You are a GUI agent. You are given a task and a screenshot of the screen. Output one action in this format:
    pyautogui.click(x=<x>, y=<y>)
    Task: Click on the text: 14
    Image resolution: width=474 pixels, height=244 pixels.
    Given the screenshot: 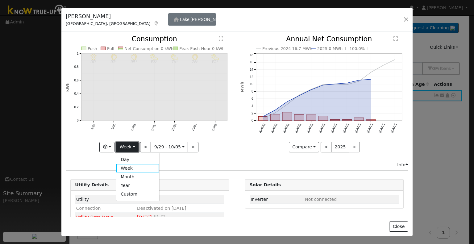 What is the action you would take?
    pyautogui.click(x=252, y=70)
    